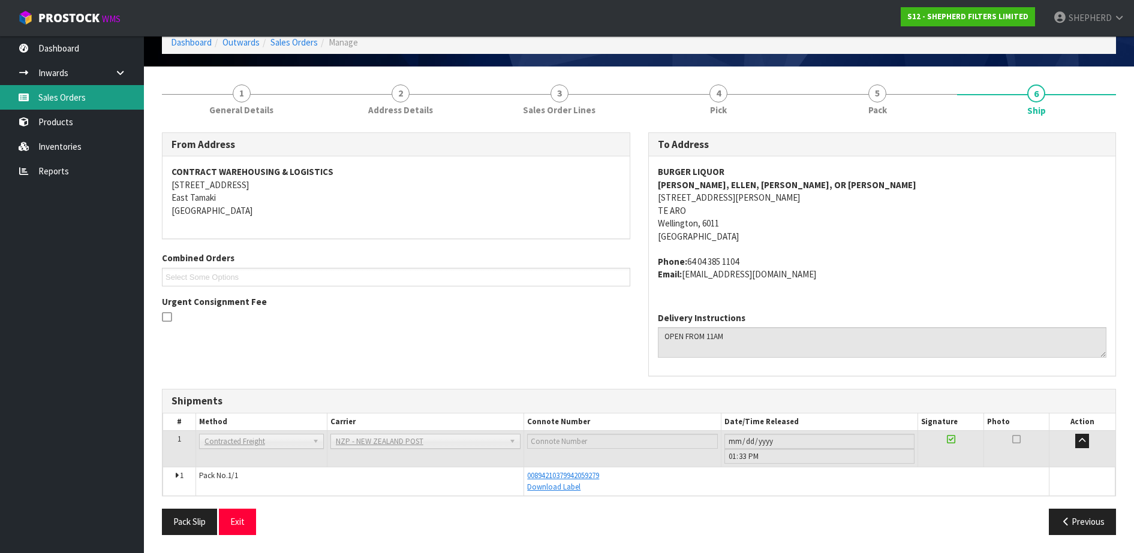 The height and width of the screenshot is (553, 1134). Describe the element at coordinates (401, 94) in the screenshot. I see `span: 2` at that location.